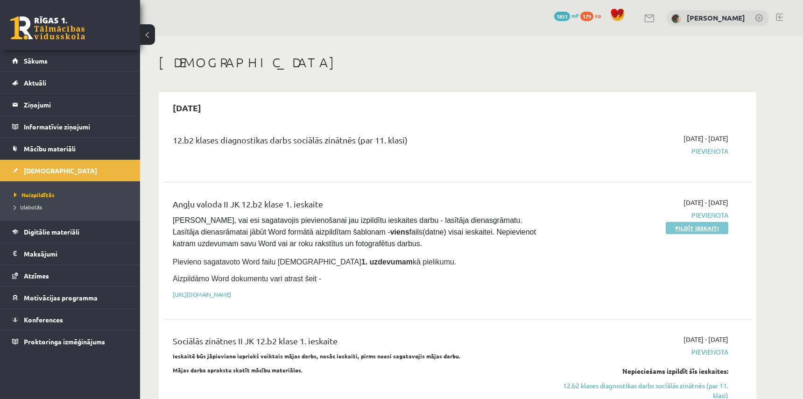 The image size is (803, 399). Describe the element at coordinates (70, 276) in the screenshot. I see `a: Atzīmes` at that location.